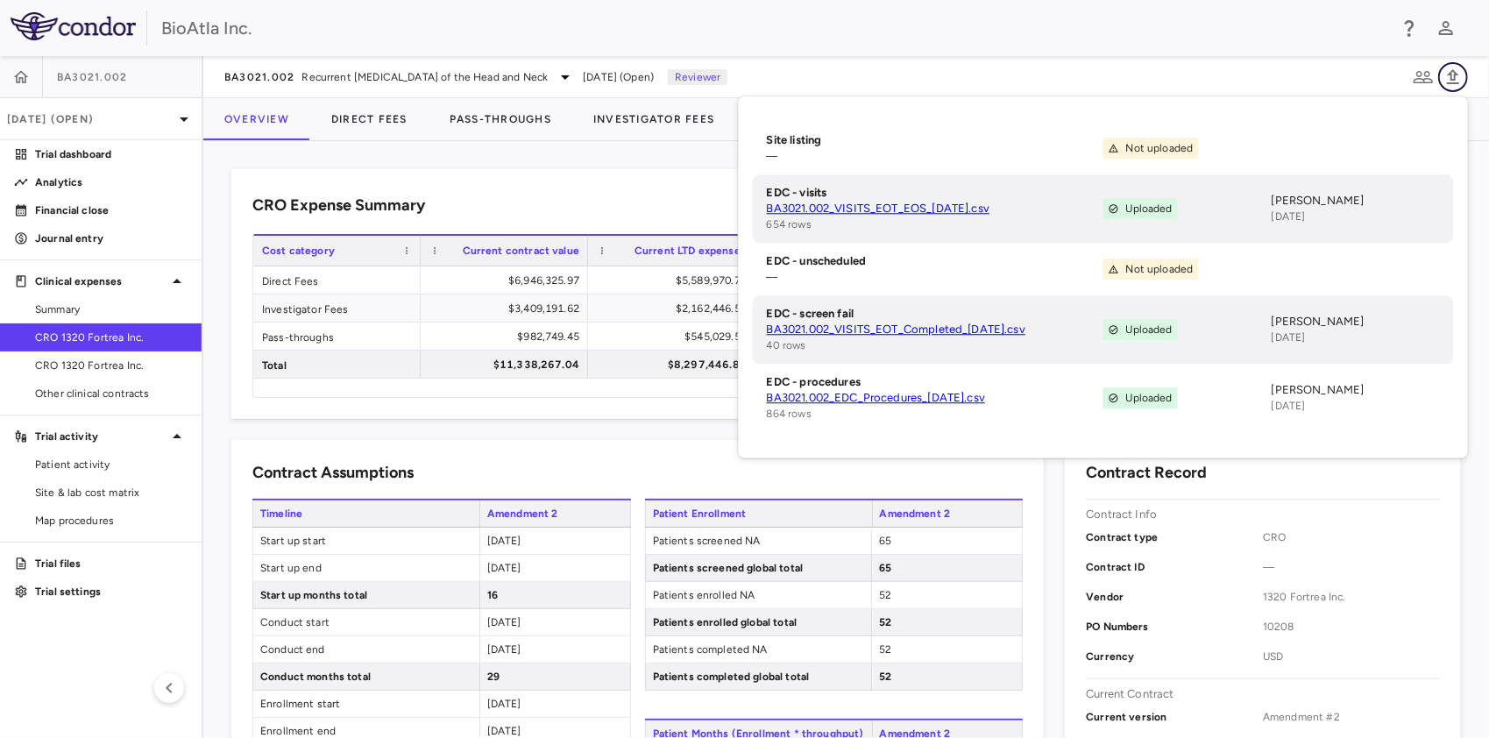 This screenshot has height=738, width=1489. I want to click on span: Enrollment start, so click(366, 704).